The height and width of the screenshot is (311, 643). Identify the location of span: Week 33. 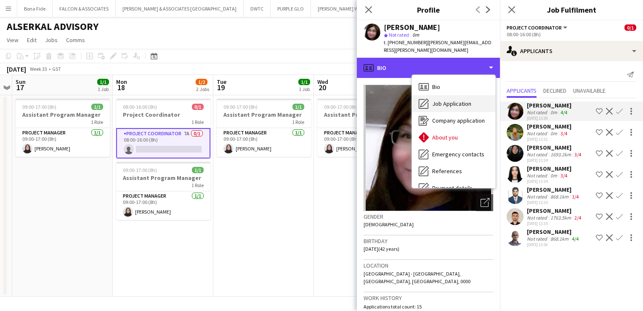
(38, 69).